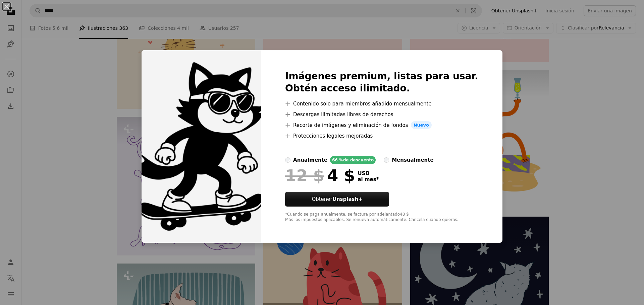  I want to click on input: anualmente66 %de descuento, so click(288, 160).